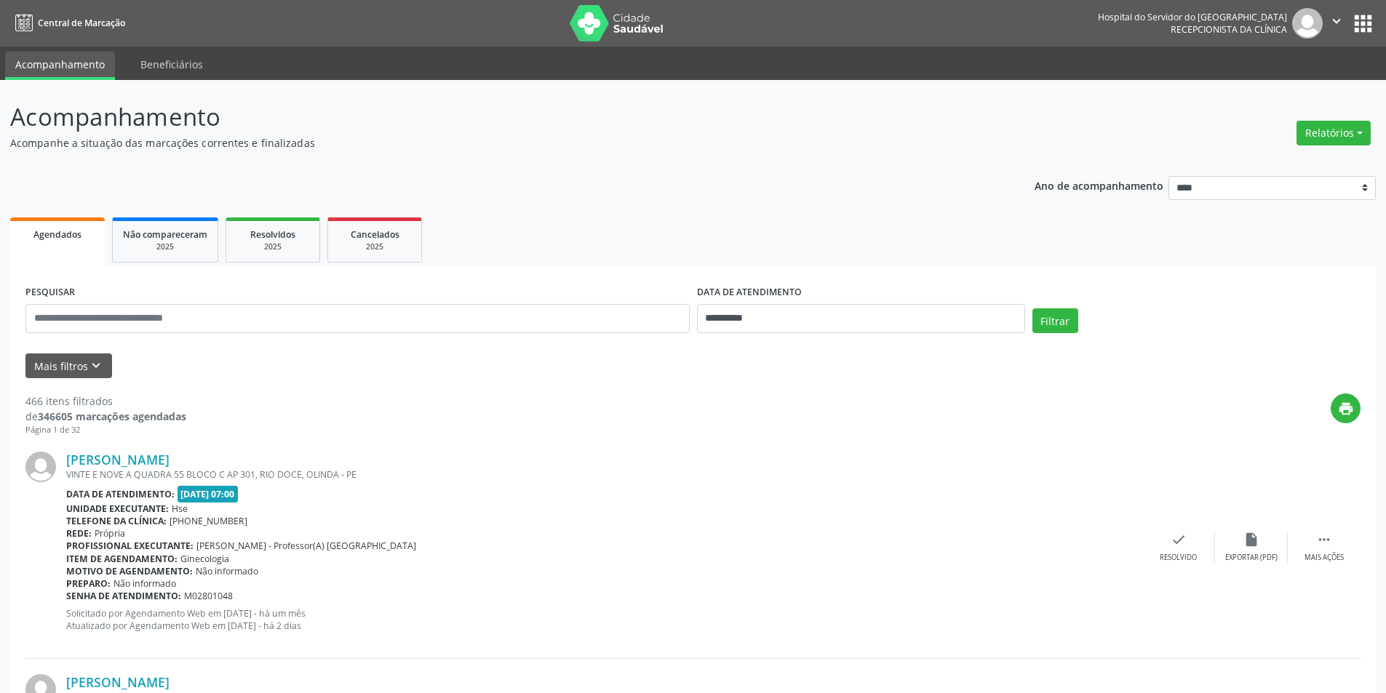 The image size is (1386, 693). Describe the element at coordinates (105, 416) in the screenshot. I see `div: de` at that location.